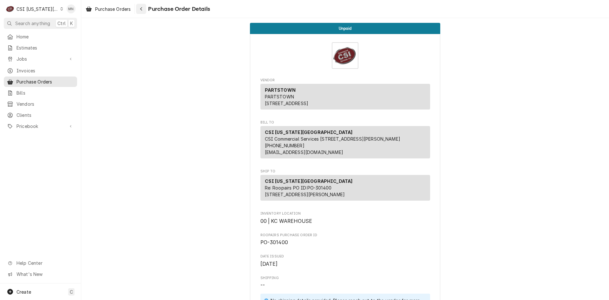 This screenshot has height=300, width=609. Describe the element at coordinates (345, 122) in the screenshot. I see `span: Bill To` at that location.